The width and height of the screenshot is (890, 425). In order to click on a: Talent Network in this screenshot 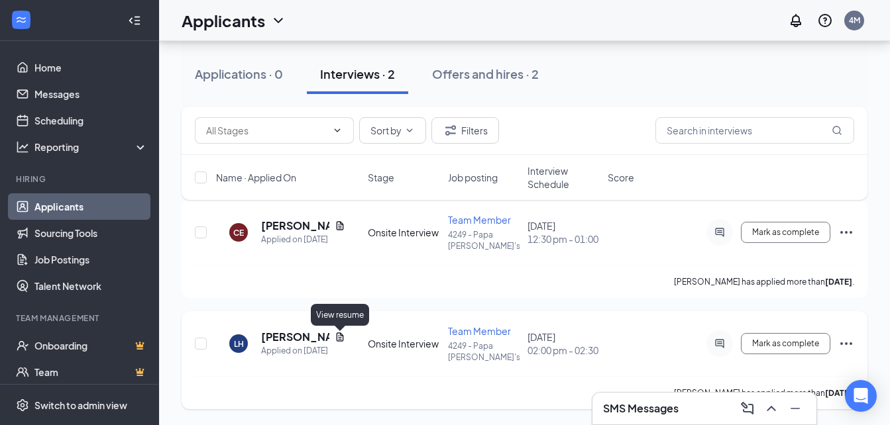, I will do `click(91, 286)`.